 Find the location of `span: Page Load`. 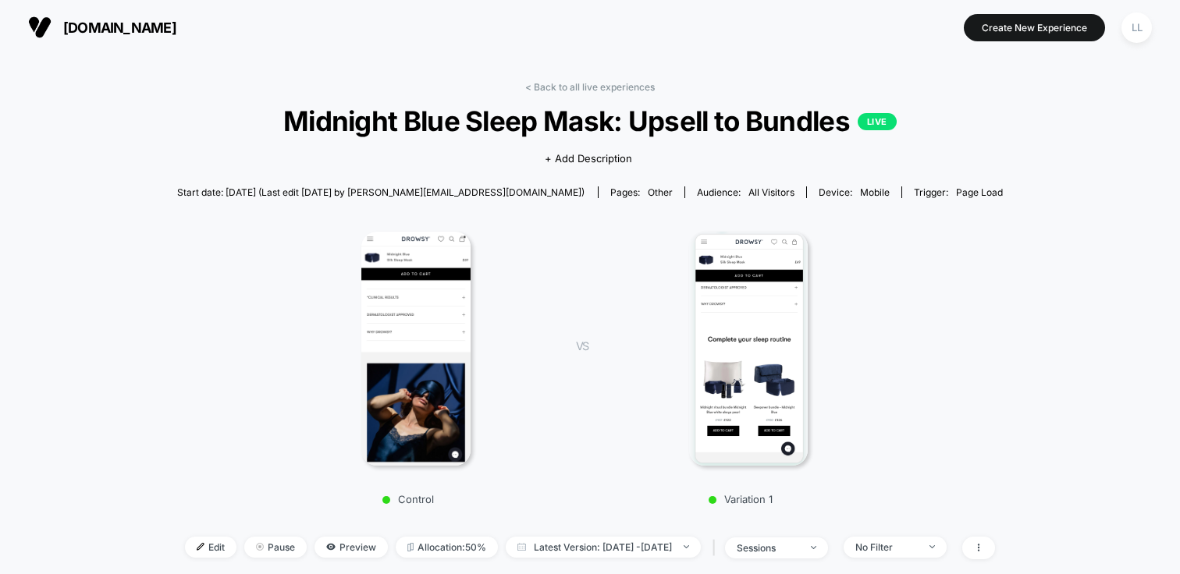

span: Page Load is located at coordinates (979, 192).